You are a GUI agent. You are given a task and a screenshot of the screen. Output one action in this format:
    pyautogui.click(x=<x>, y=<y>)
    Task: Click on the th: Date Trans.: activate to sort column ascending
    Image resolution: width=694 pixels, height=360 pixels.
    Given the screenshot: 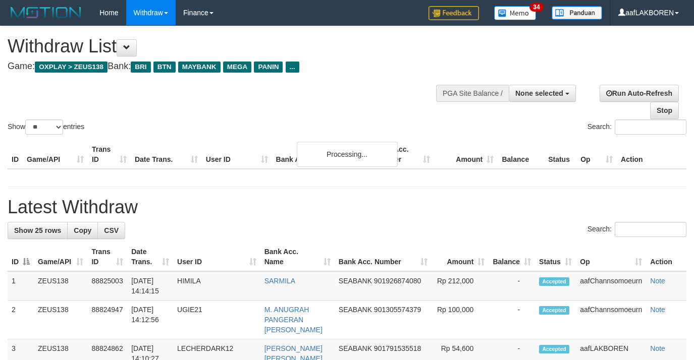 What is the action you would take?
    pyautogui.click(x=150, y=257)
    